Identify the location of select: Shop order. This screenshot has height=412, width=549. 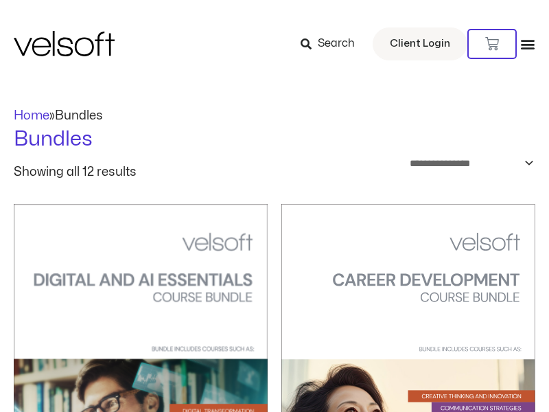
(468, 163).